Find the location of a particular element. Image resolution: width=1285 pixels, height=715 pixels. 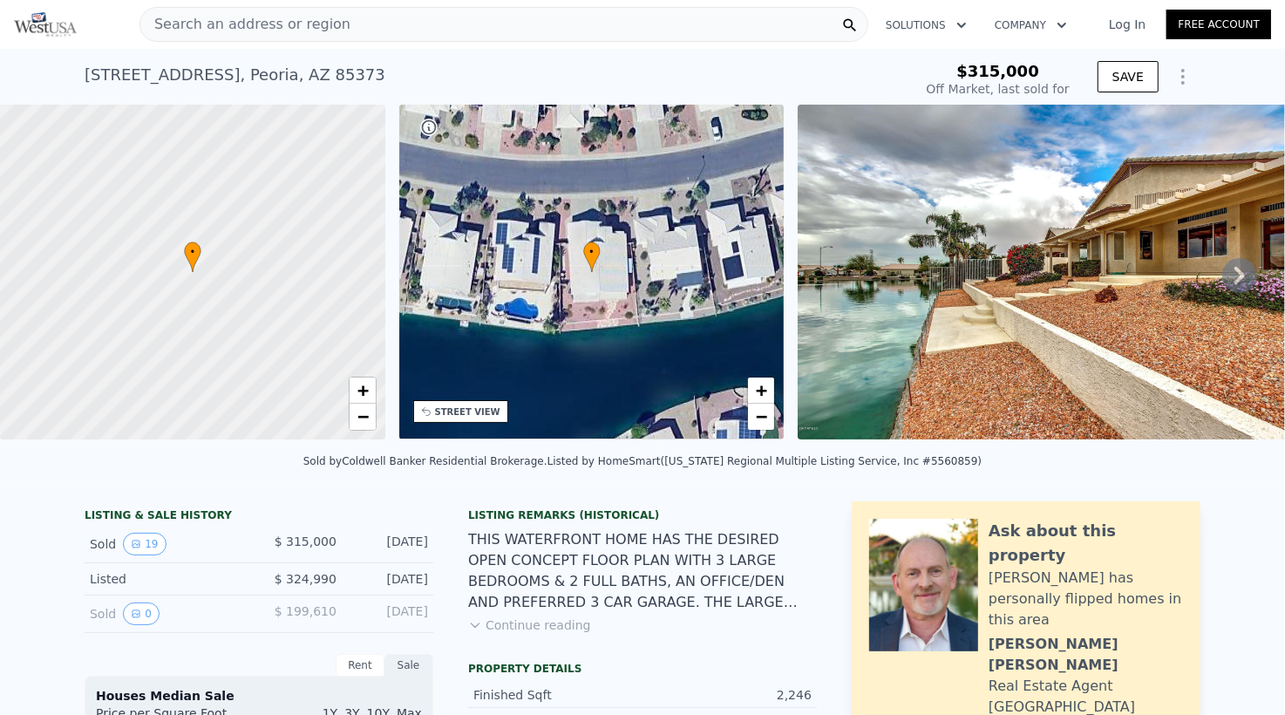

button: SAVE is located at coordinates (1128, 77).